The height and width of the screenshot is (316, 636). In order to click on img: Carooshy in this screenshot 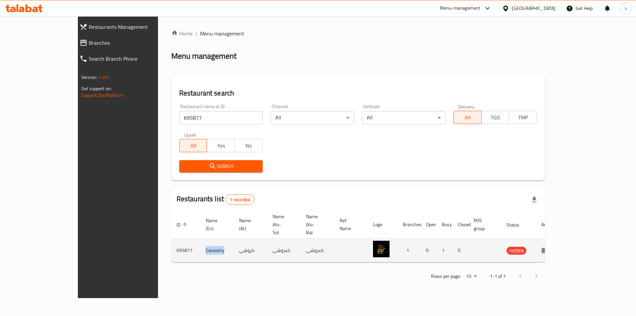, I will do `click(381, 249)`.